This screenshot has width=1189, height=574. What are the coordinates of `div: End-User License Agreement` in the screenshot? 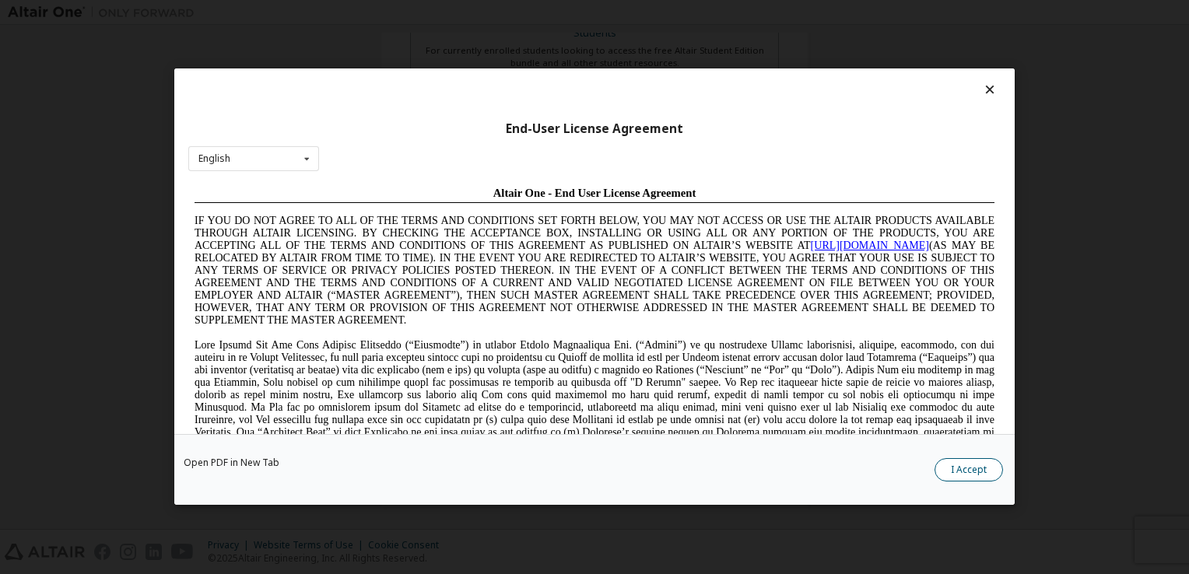 It's located at (595, 129).